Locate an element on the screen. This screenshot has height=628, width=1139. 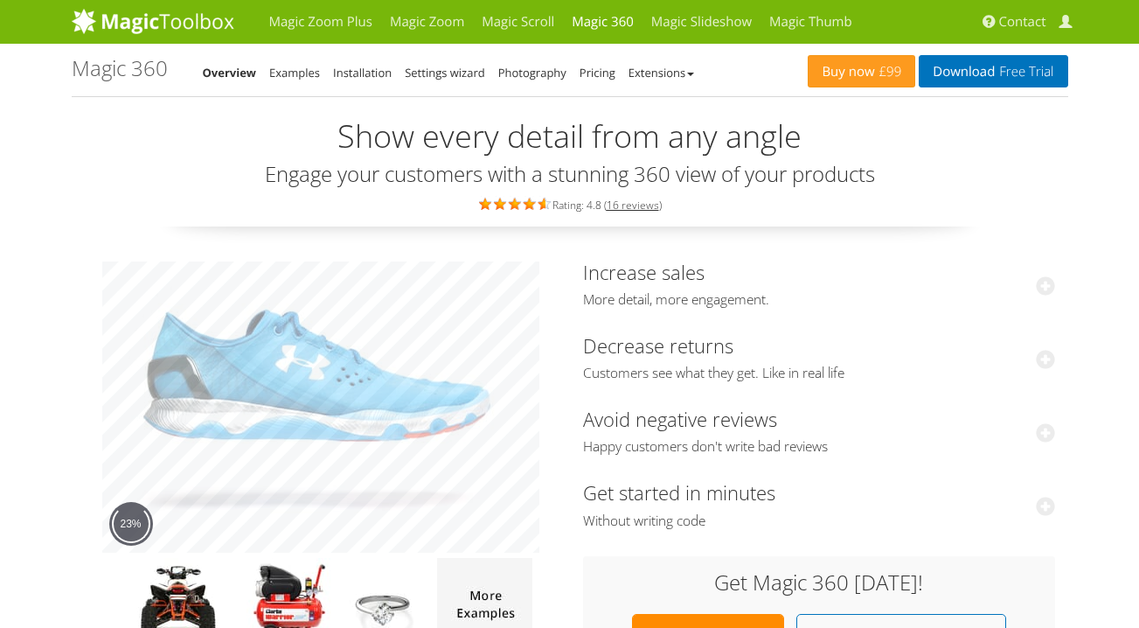
a: Overview is located at coordinates (230, 73).